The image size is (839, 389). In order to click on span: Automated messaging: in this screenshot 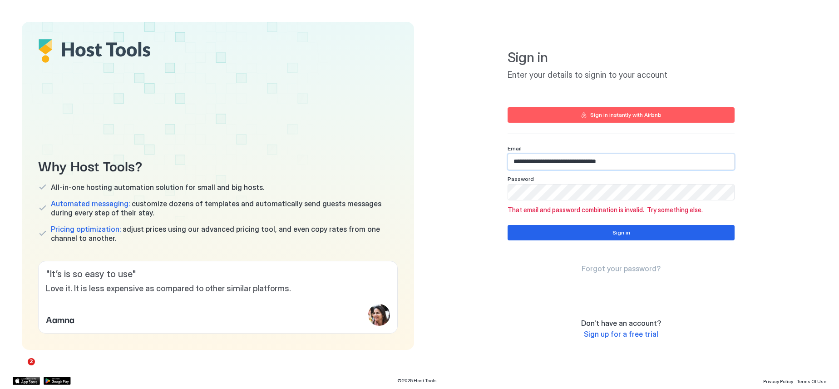, I will do `click(90, 203)`.